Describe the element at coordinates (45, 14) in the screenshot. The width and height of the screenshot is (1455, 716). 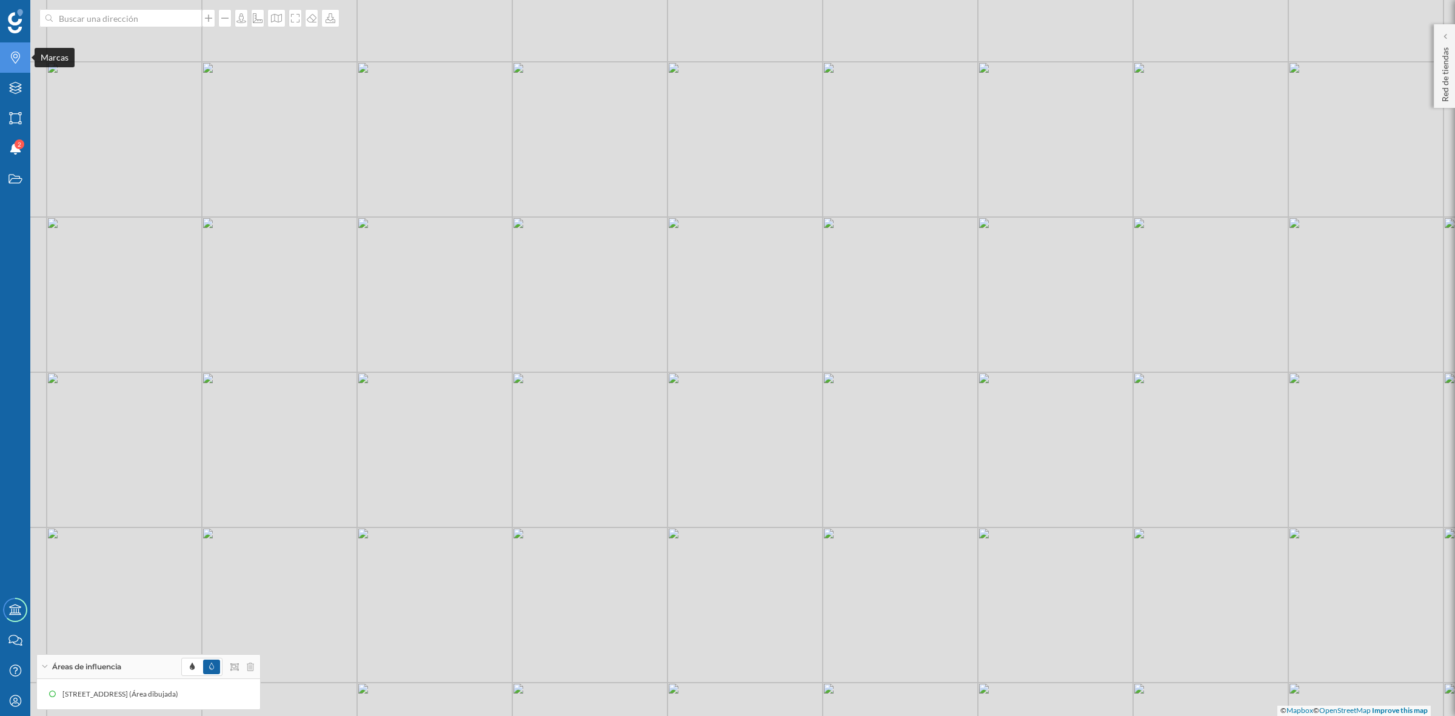
I see `span: Soporte` at that location.